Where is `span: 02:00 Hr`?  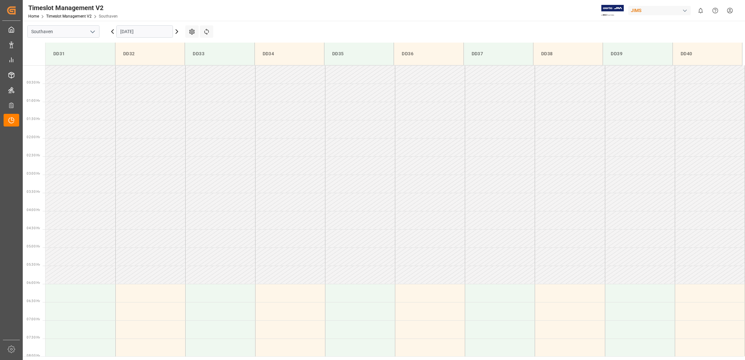 span: 02:00 Hr is located at coordinates (33, 137).